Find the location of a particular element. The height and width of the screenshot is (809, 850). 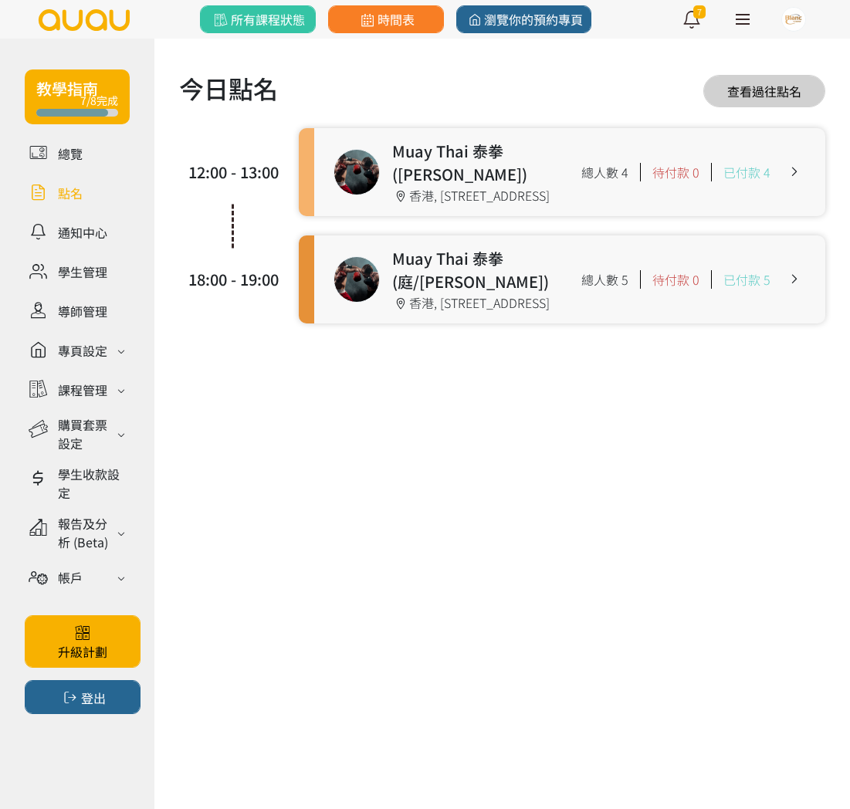

a: 時間表 is located at coordinates (386, 19).